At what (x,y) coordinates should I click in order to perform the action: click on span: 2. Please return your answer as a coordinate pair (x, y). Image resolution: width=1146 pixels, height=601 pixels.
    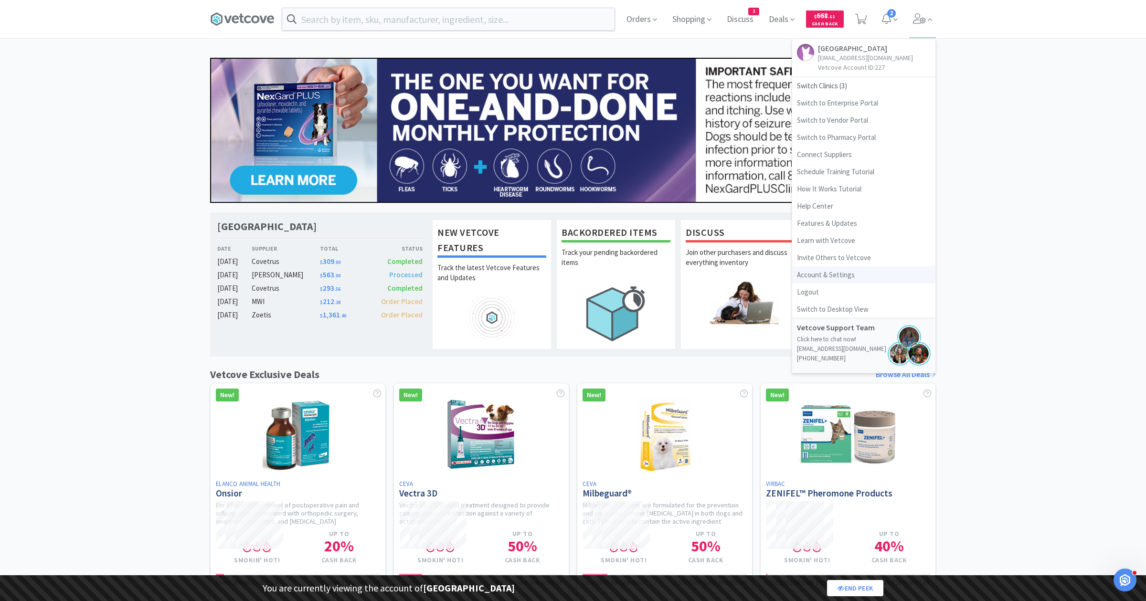
    Looking at the image, I should click on (892, 13).